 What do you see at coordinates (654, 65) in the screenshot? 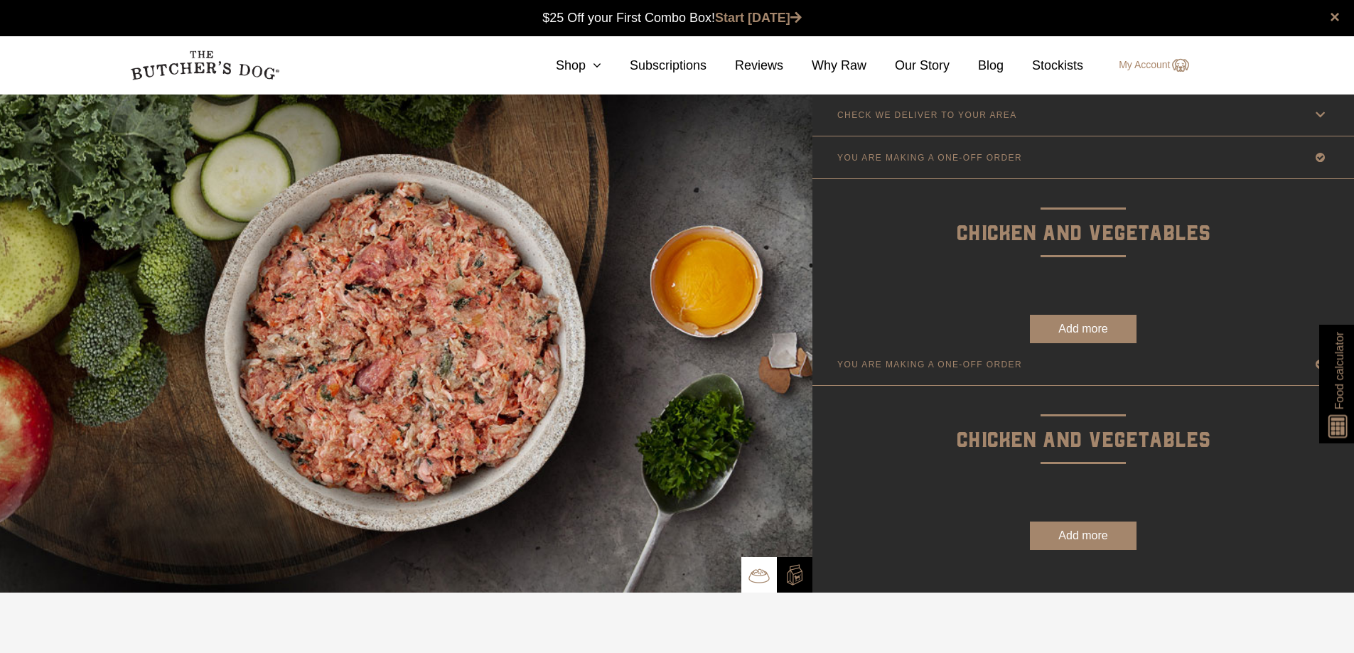
I see `a: Subscriptions` at bounding box center [654, 65].